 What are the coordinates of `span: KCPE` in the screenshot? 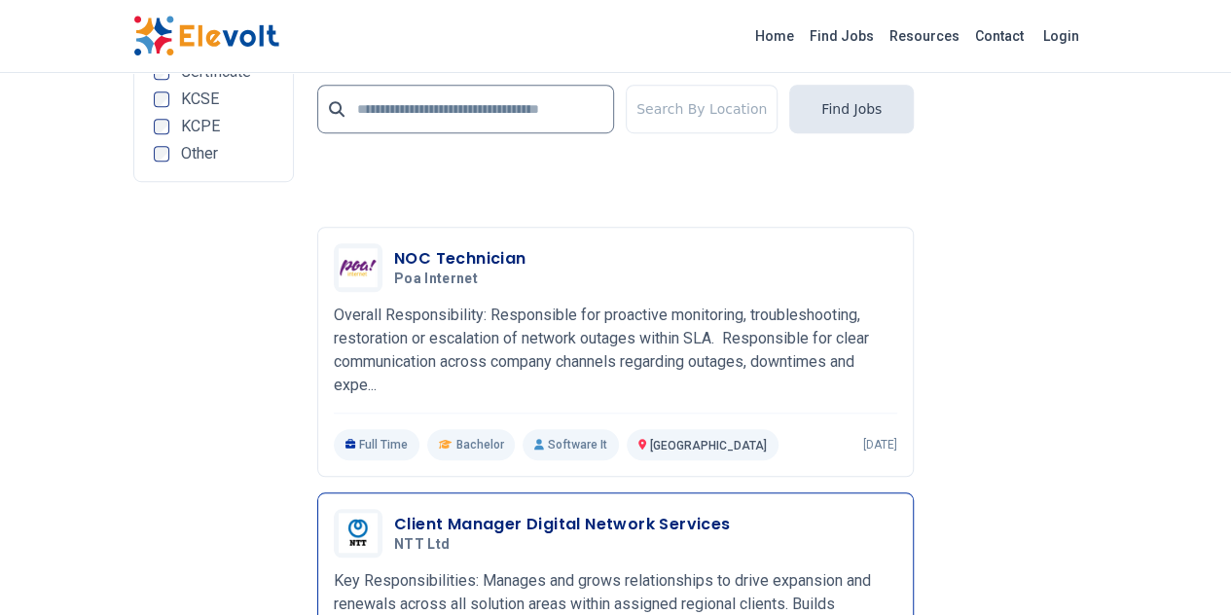 It's located at (201, 127).